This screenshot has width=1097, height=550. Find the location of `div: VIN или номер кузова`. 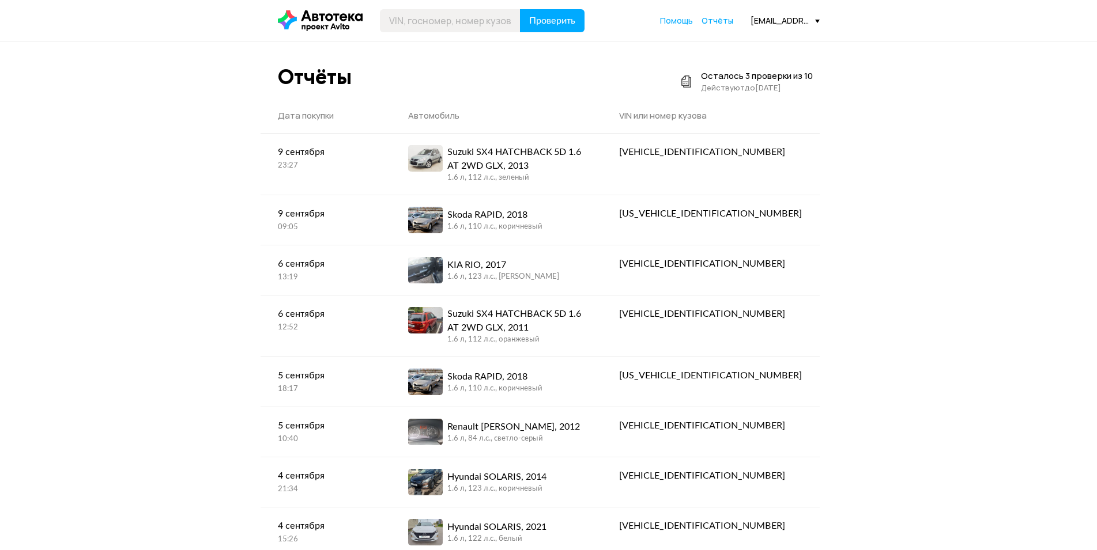

div: VIN или номер кузова is located at coordinates (710, 116).